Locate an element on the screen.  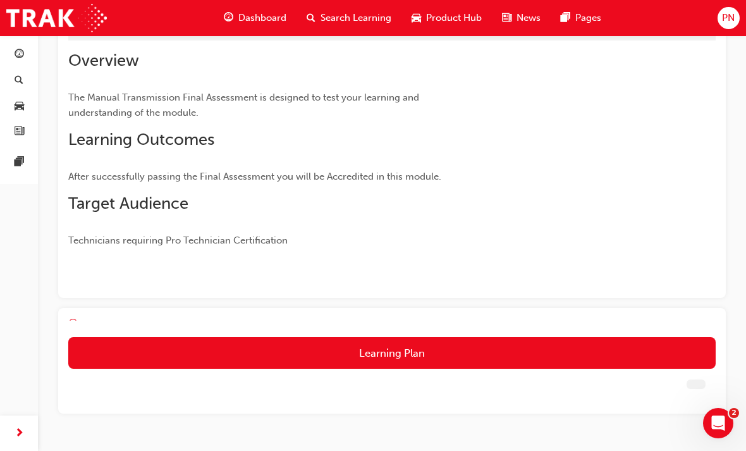
span: Overview is located at coordinates (104, 60).